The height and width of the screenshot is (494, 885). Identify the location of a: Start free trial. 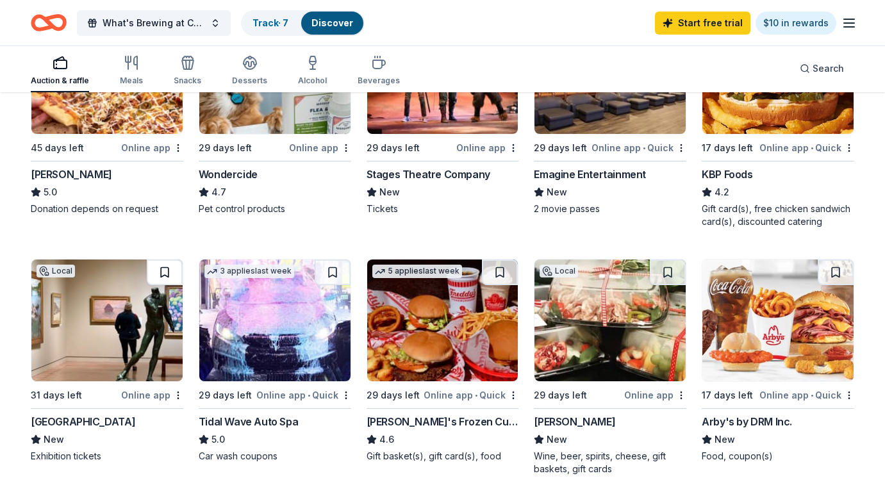
(702, 23).